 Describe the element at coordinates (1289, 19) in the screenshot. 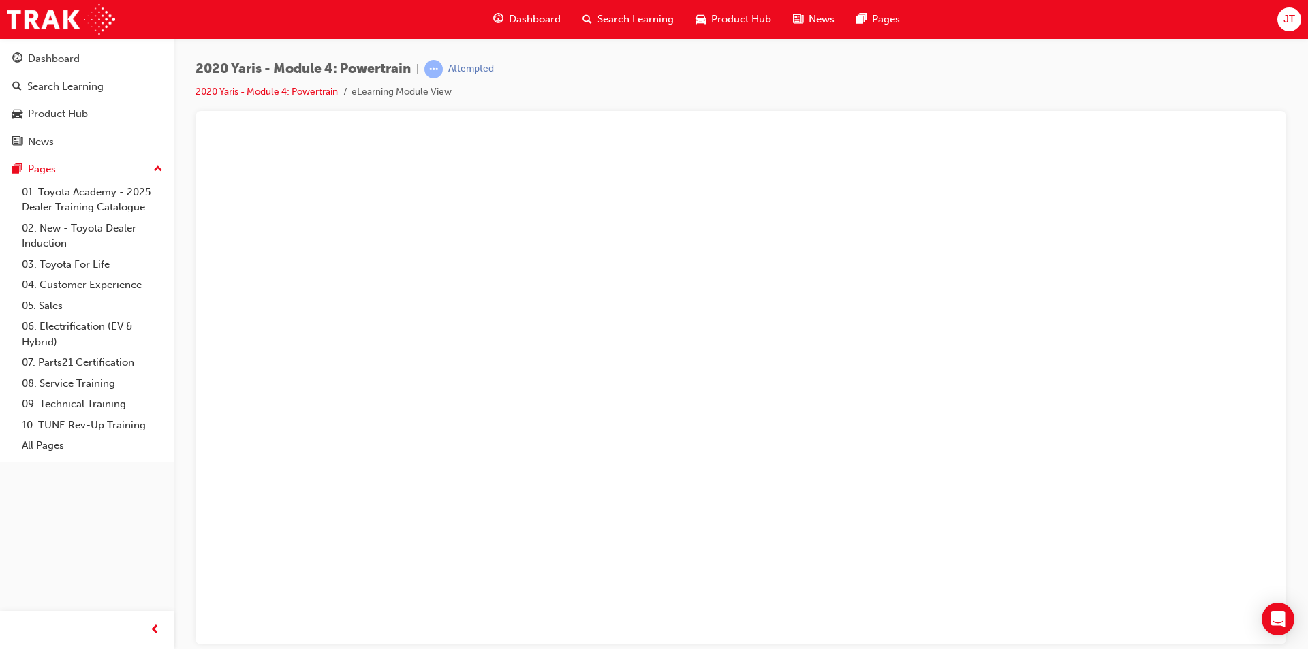

I see `span: JT` at that location.